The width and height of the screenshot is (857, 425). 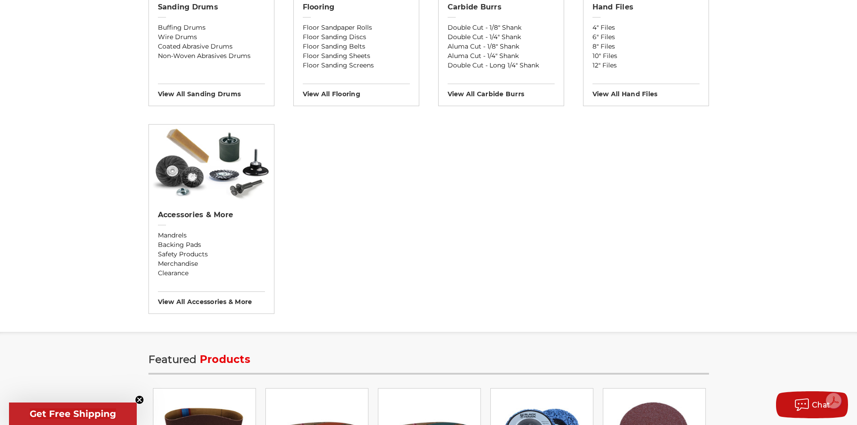 What do you see at coordinates (501, 37) in the screenshot?
I see `a: Double Cut - 1/4" Shank` at bounding box center [501, 37].